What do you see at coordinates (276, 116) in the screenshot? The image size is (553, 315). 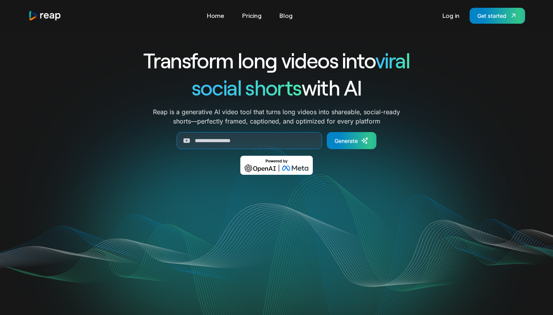 I see `p: Reap is a generative AI video tool that turns long videos into shareable, social-ready shorts—per...` at bounding box center [276, 116].